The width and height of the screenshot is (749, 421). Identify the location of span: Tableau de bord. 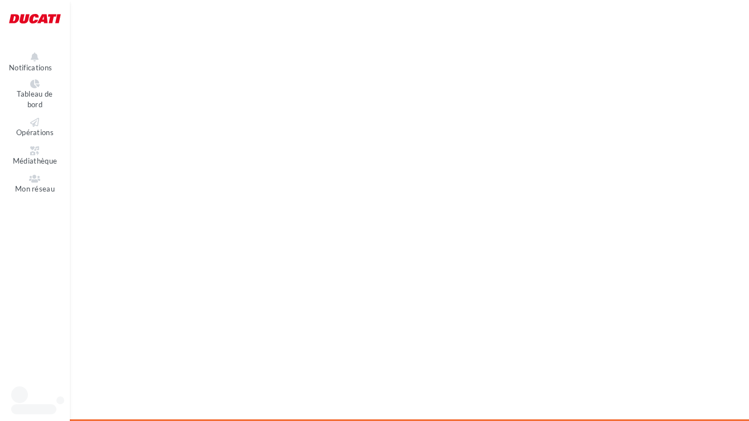
(35, 99).